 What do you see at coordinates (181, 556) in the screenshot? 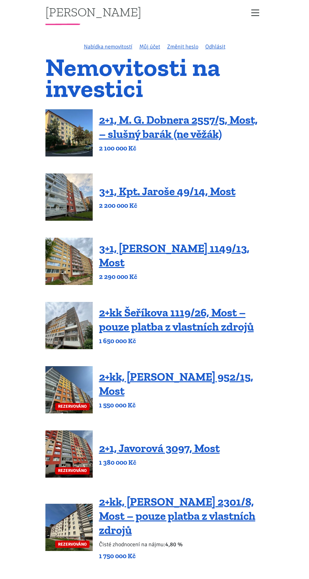
I see `p: 1 750 000 Kč` at bounding box center [181, 556].